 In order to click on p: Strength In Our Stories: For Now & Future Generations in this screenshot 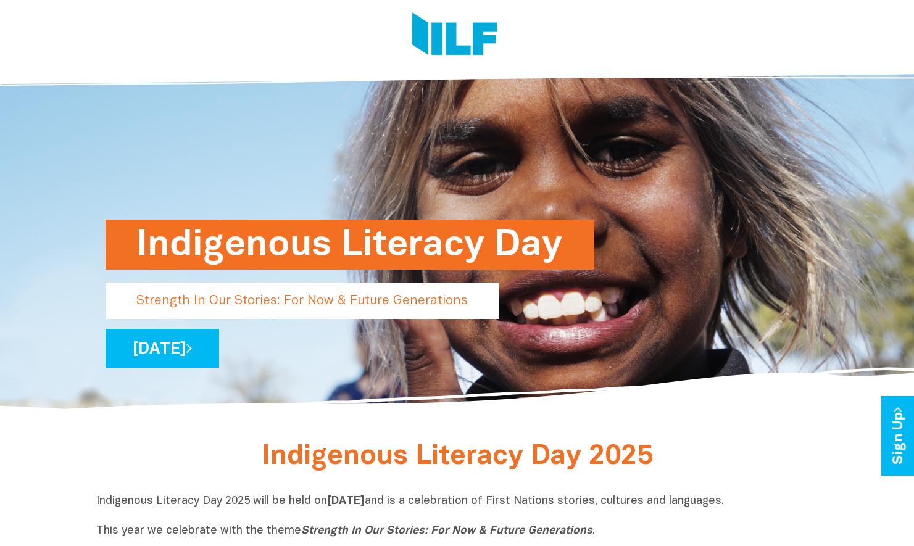, I will do `click(302, 301)`.